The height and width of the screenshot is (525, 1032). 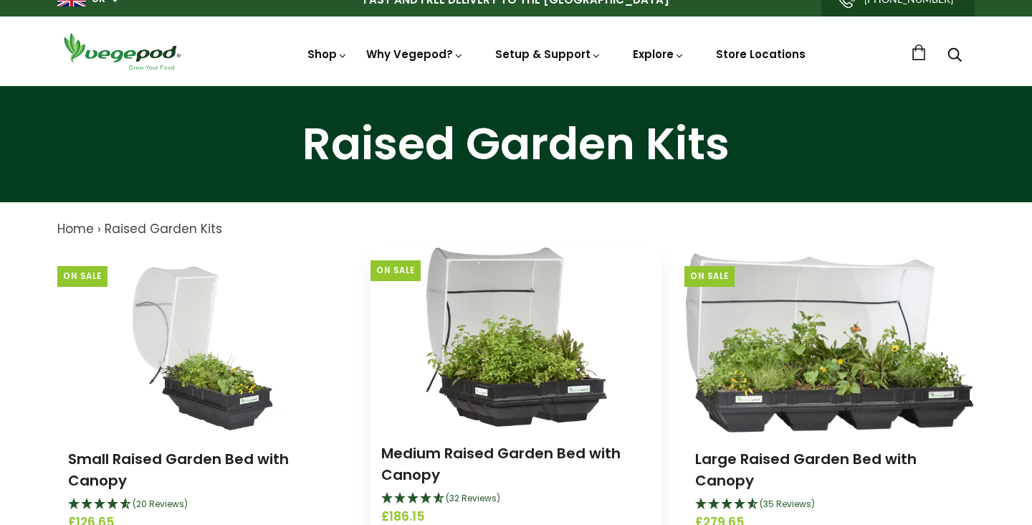 What do you see at coordinates (178, 469) in the screenshot?
I see `a: Small Raised Garden Bed with Canopy` at bounding box center [178, 469].